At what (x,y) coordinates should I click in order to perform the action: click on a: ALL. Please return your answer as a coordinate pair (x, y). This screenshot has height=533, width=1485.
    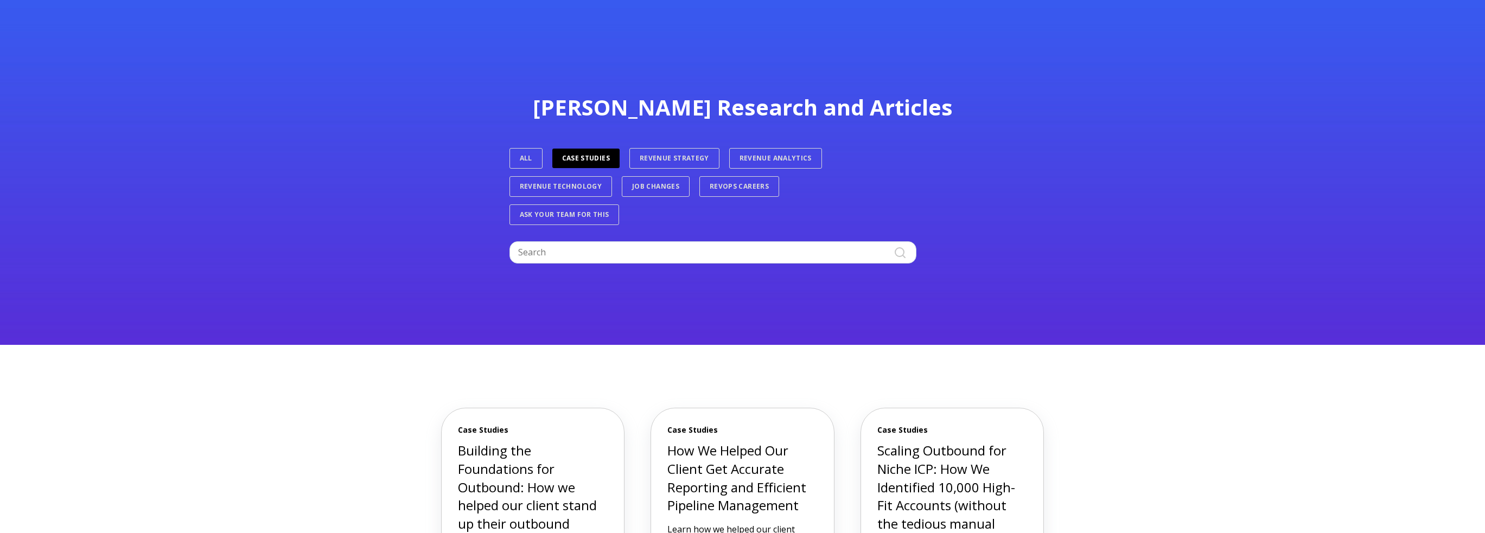
    Looking at the image, I should click on (526, 158).